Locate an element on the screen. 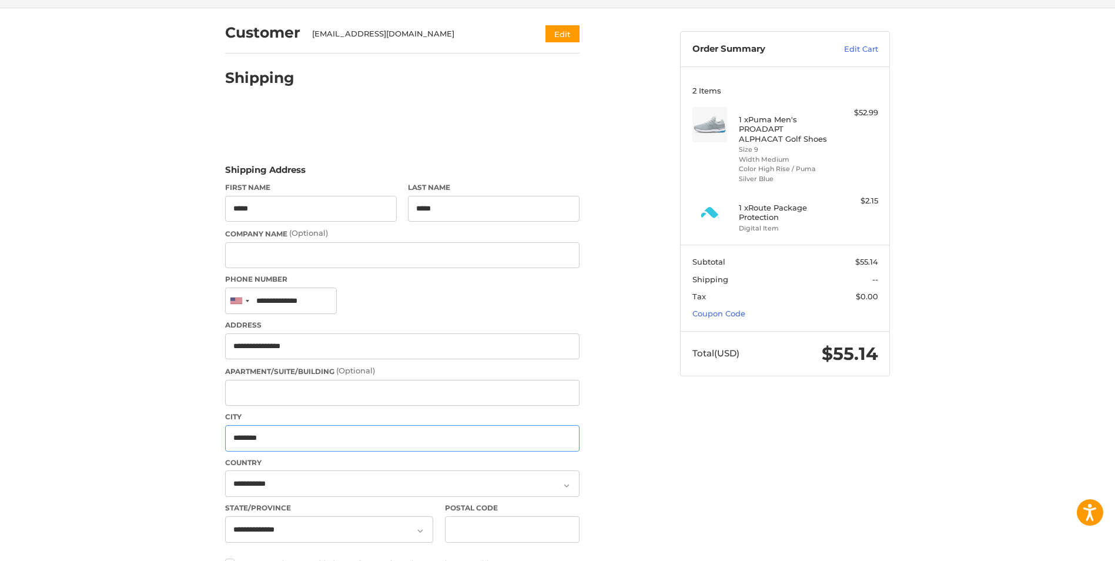 This screenshot has width=1115, height=561. span: Tax is located at coordinates (699, 296).